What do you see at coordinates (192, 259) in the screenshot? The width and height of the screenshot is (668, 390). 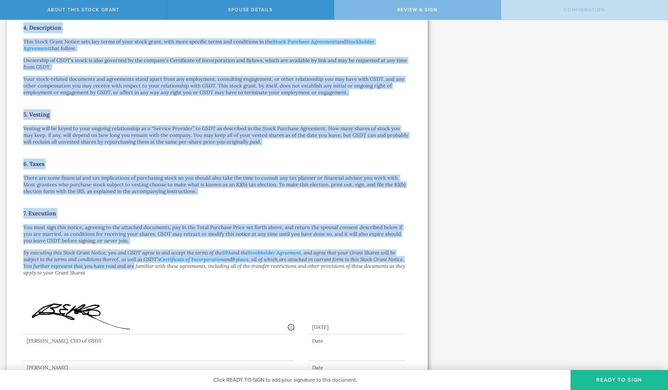 I see `a: Certificate of Incorporation` at bounding box center [192, 259].